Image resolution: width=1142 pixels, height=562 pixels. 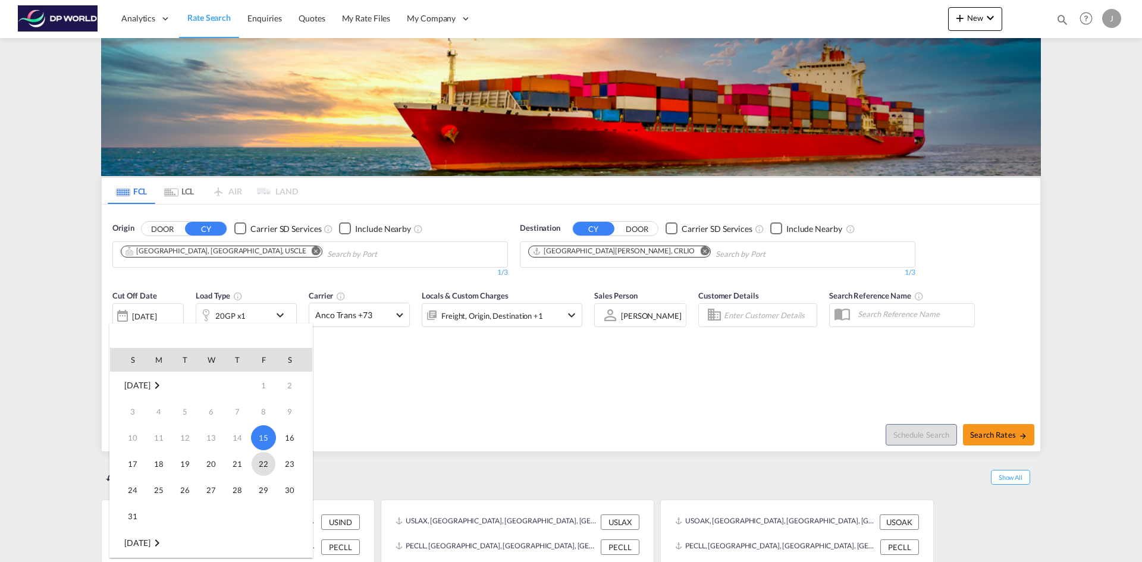 I want to click on td: Friday August 15 2025, so click(x=263, y=438).